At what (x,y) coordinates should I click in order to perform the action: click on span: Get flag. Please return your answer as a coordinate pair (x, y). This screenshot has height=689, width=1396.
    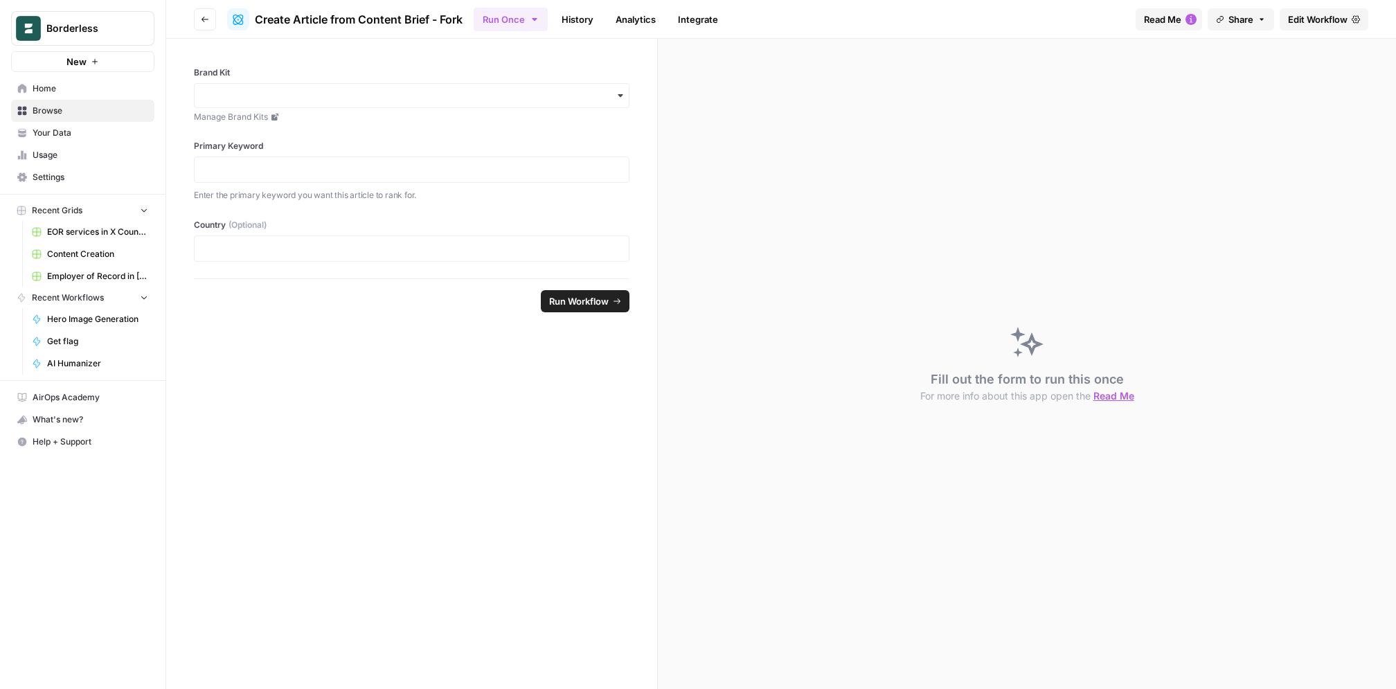
    Looking at the image, I should click on (98, 341).